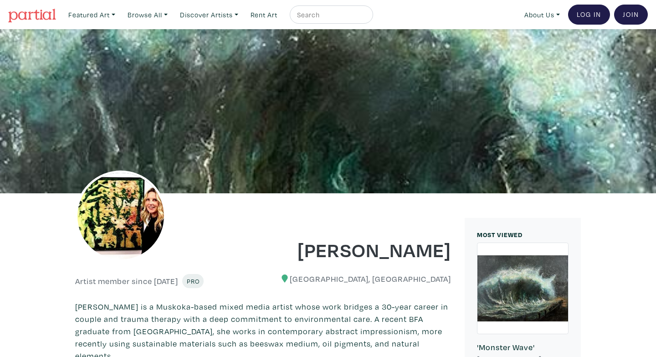  Describe the element at coordinates (631, 15) in the screenshot. I see `a: Join` at that location.